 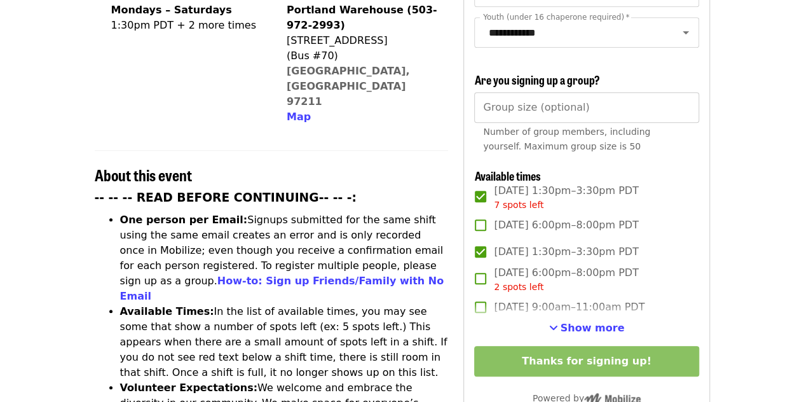 What do you see at coordinates (586, 361) in the screenshot?
I see `button: Thanks for signing up!` at bounding box center [586, 361].